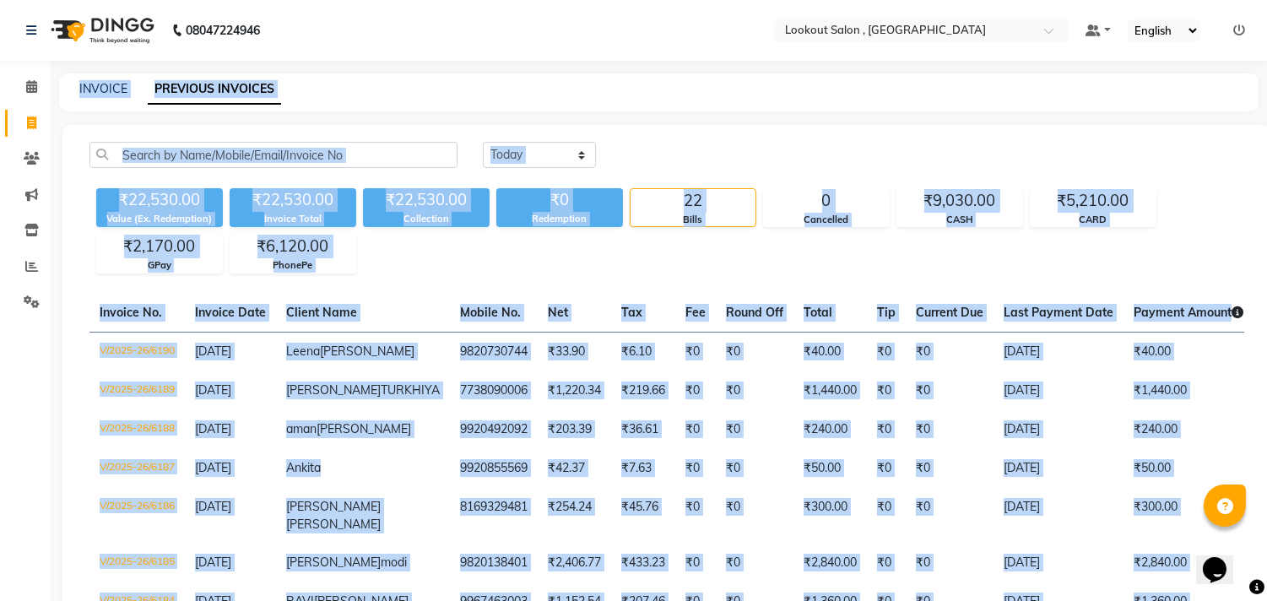 The image size is (1267, 601). Describe the element at coordinates (160, 265) in the screenshot. I see `div: GPay` at that location.